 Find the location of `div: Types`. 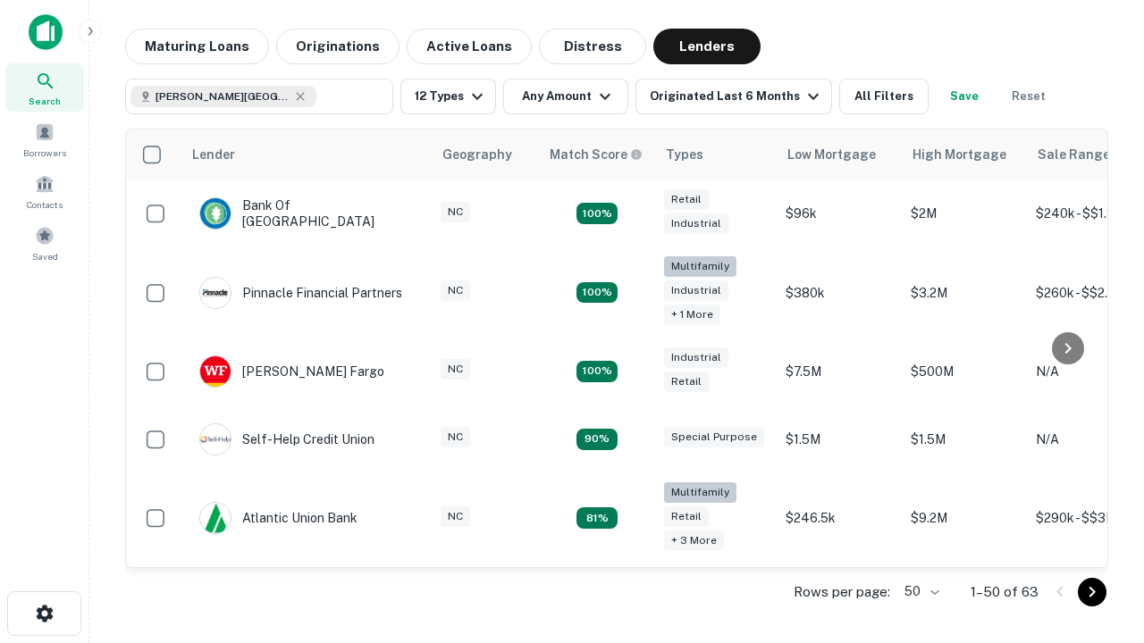

div: Types is located at coordinates (684, 155).